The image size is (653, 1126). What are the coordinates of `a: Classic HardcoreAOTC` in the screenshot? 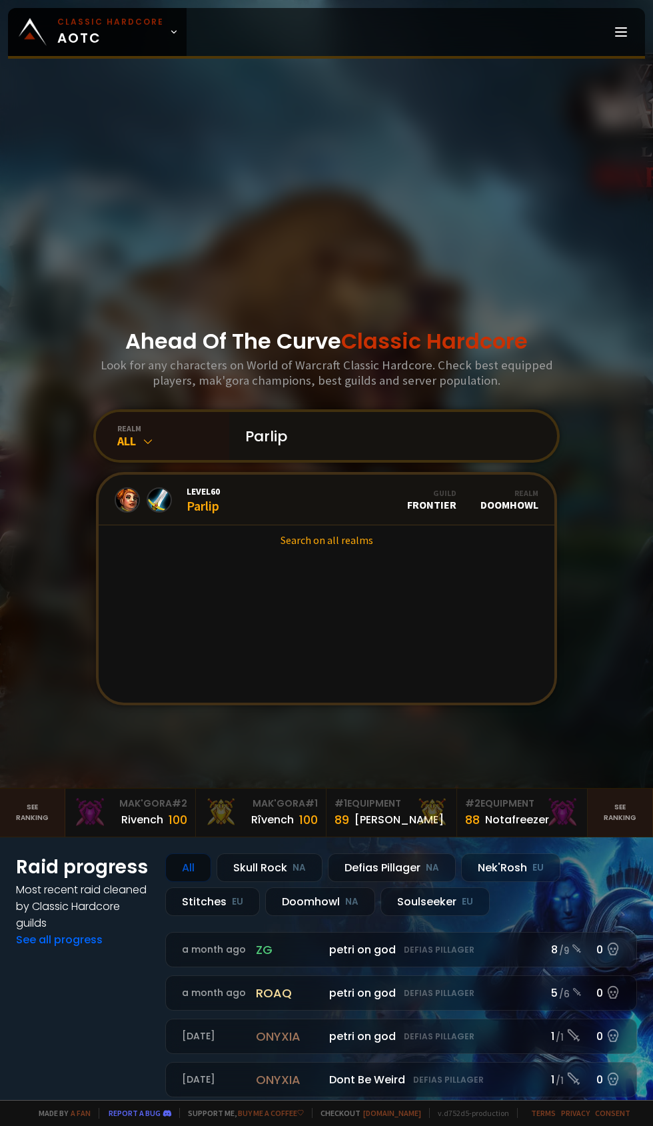 It's located at (97, 32).